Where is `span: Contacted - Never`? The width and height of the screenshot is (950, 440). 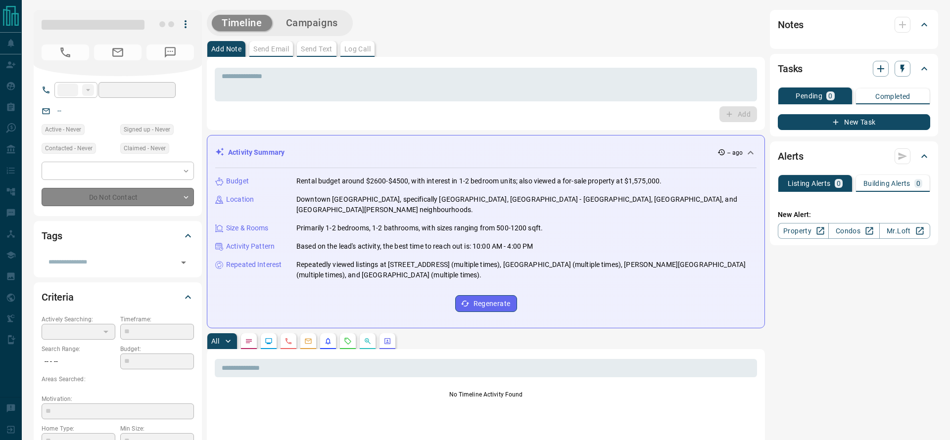
span: Contacted - Never is located at coordinates (69, 148).